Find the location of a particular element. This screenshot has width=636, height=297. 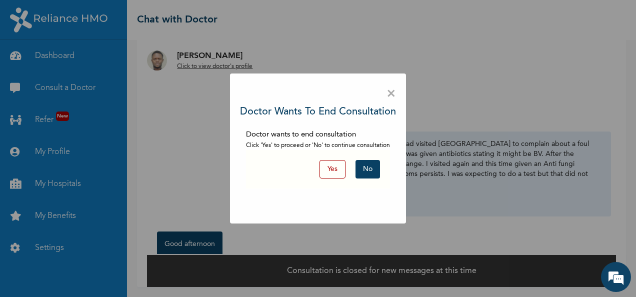

div: FAQs is located at coordinates (145, 262).